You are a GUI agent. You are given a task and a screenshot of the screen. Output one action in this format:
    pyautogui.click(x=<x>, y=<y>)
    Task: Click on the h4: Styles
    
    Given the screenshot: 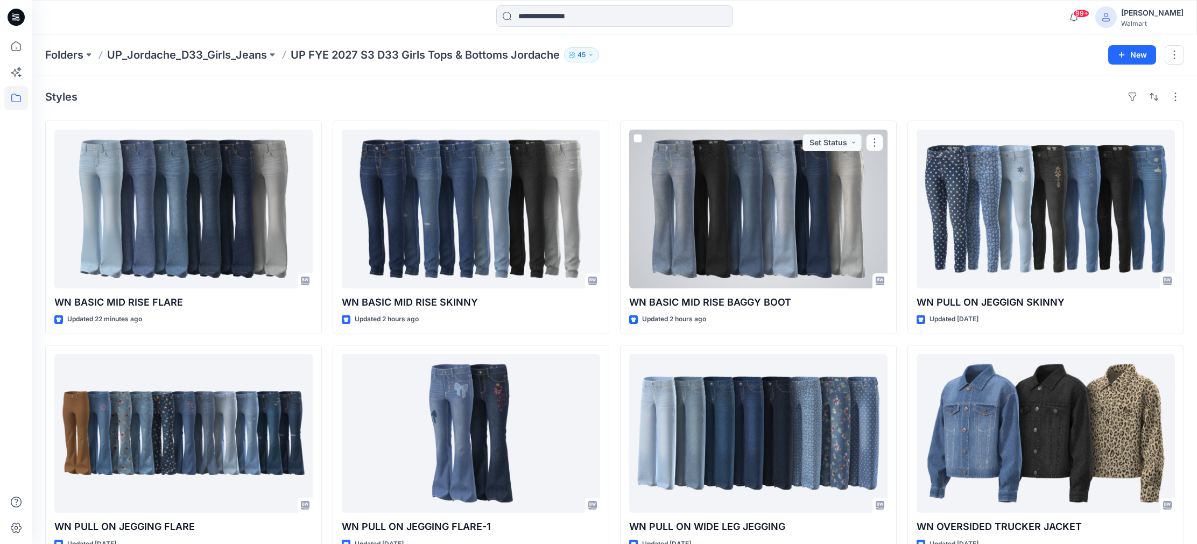 What is the action you would take?
    pyautogui.click(x=61, y=97)
    